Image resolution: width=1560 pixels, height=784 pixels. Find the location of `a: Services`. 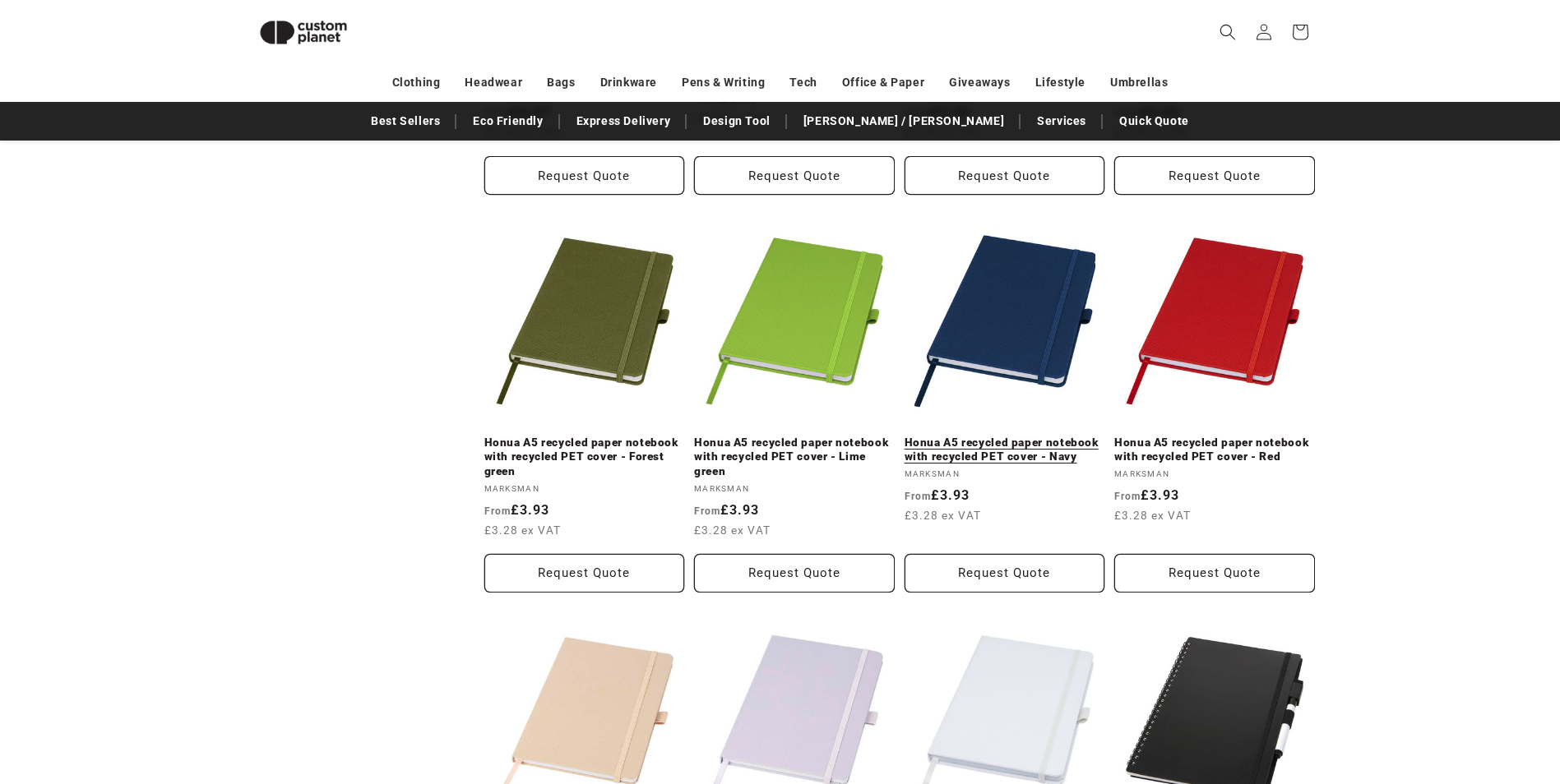

a: Services is located at coordinates (1061, 121).